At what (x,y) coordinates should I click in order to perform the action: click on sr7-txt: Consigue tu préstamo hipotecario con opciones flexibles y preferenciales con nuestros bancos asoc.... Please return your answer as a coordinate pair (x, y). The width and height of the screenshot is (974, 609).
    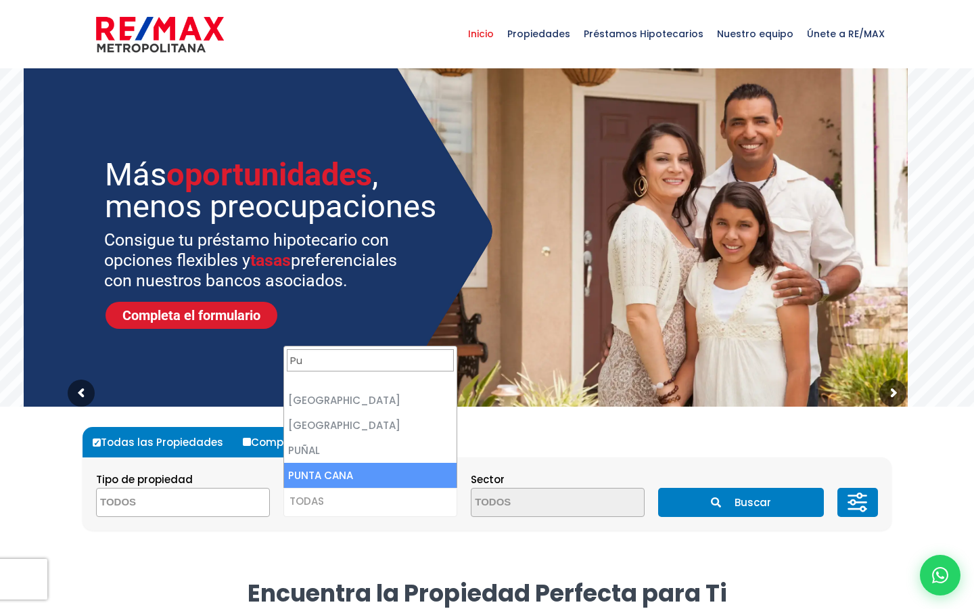
    Looking at the image, I should click on (259, 261).